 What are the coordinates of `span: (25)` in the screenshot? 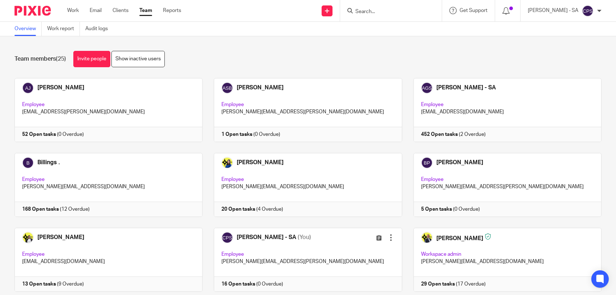 It's located at (61, 59).